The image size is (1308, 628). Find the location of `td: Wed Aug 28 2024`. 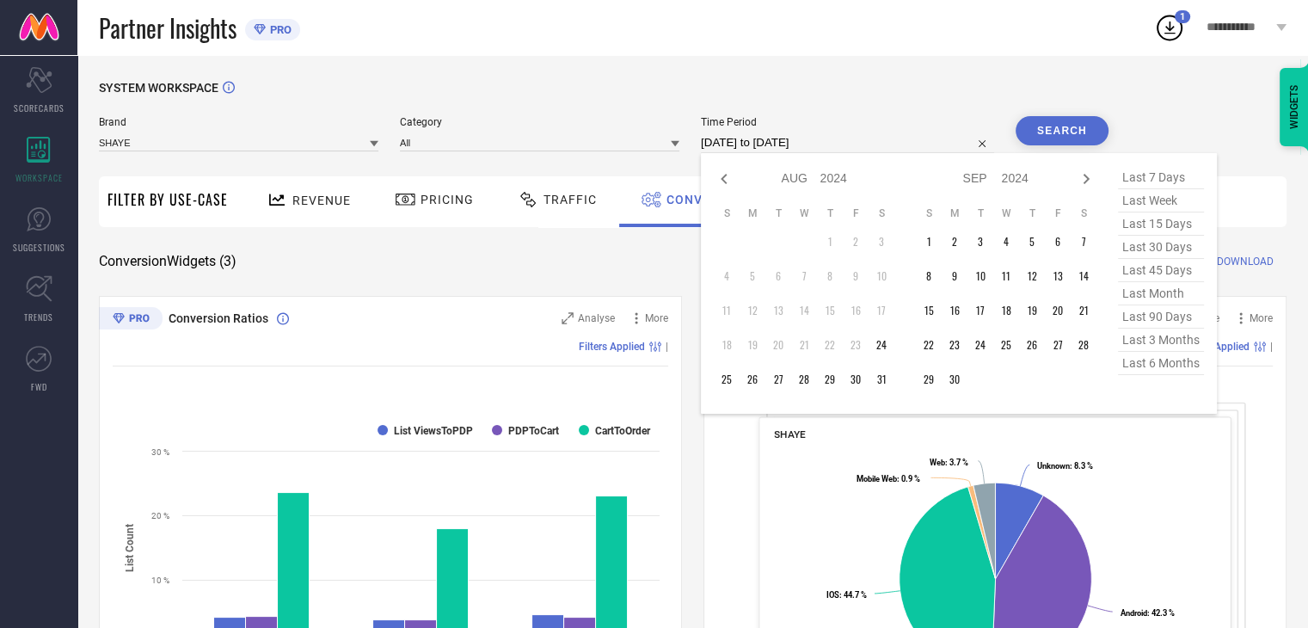

td: Wed Aug 28 2024 is located at coordinates (804, 379).